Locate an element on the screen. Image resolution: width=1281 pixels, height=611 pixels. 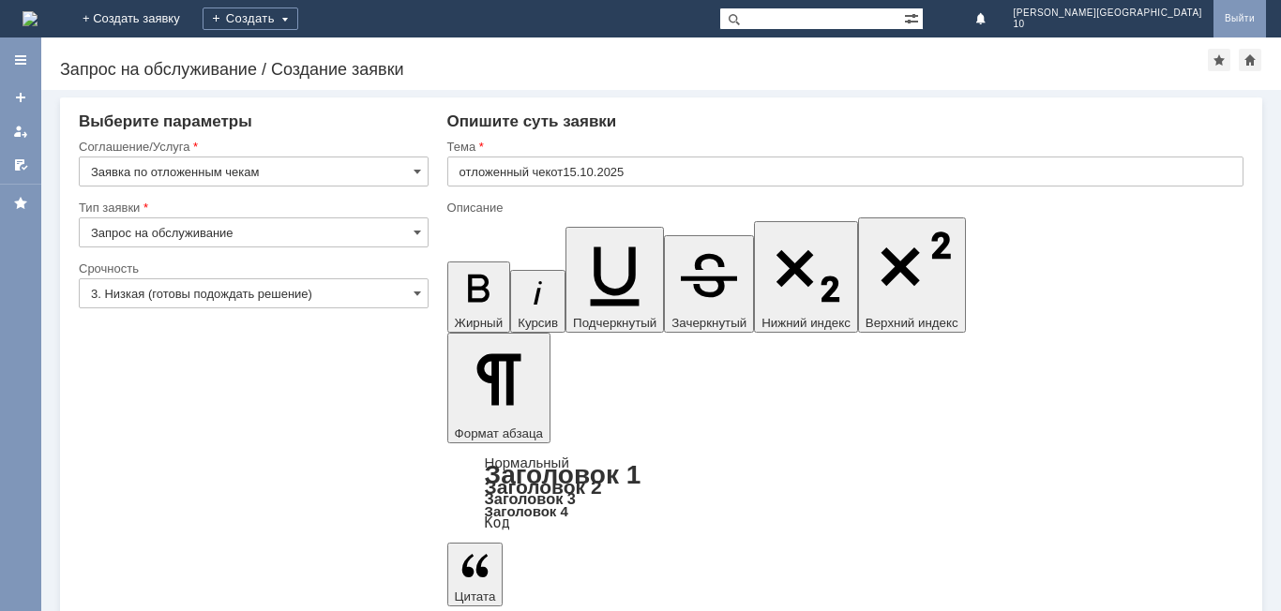
a: Заголовок 2 is located at coordinates (543, 487).